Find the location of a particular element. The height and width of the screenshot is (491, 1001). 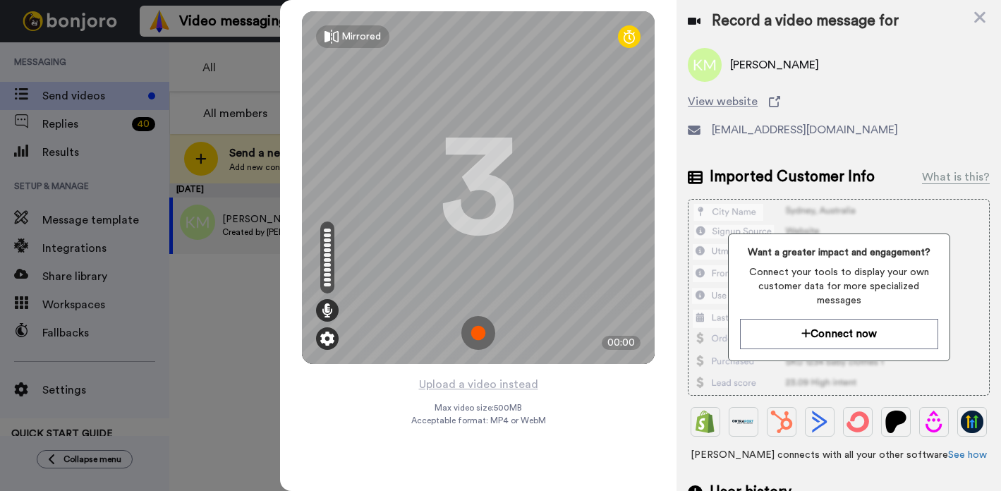

div: 00:00 is located at coordinates (620, 343).